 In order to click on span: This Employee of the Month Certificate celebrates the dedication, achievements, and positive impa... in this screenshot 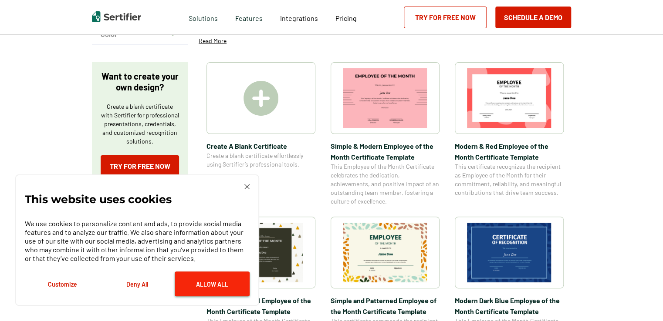, I will do `click(385, 184)`.